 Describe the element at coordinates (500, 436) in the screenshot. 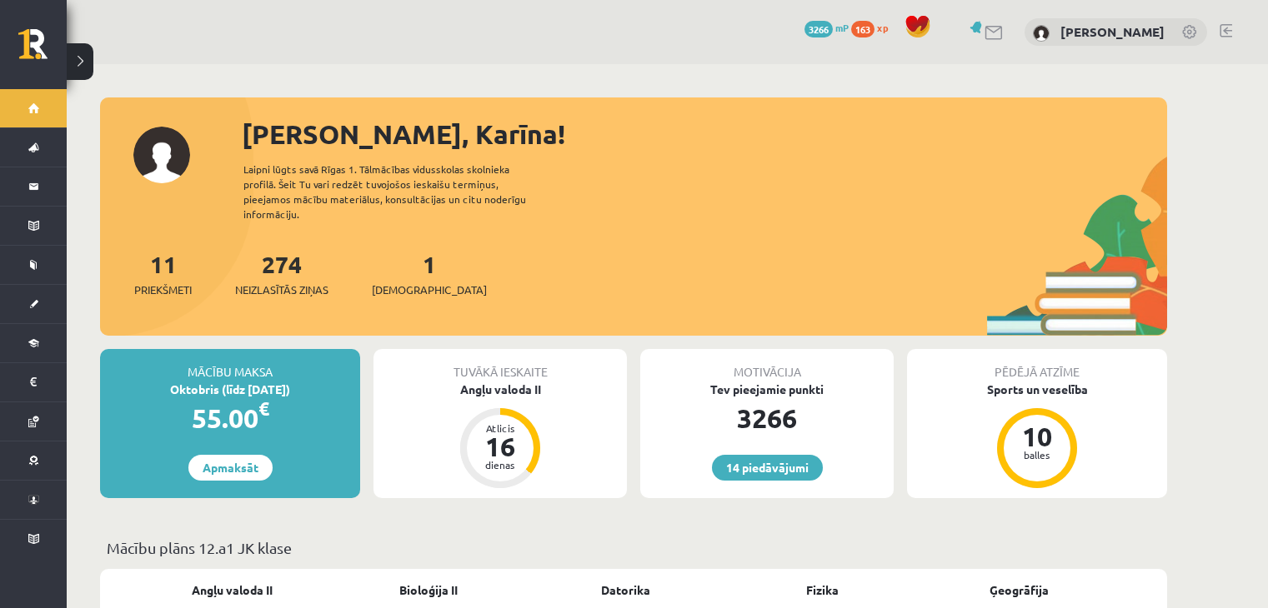

I see `a: Angļu valoda II Atlicis 16 dienas` at that location.